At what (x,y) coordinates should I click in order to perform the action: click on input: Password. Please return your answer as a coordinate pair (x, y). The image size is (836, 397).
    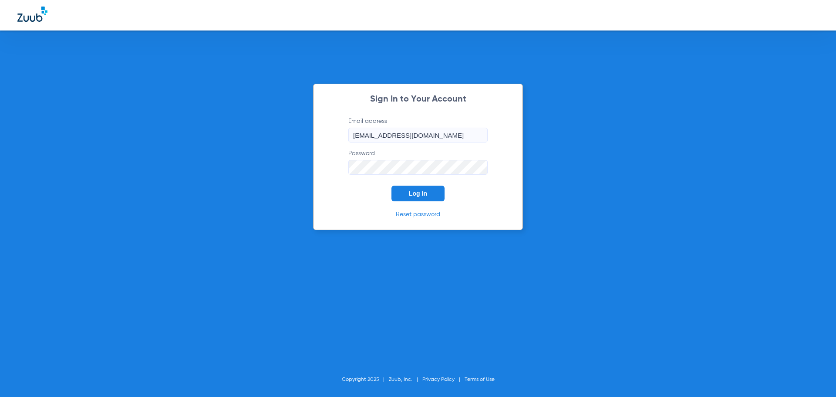
    Looking at the image, I should click on (418, 167).